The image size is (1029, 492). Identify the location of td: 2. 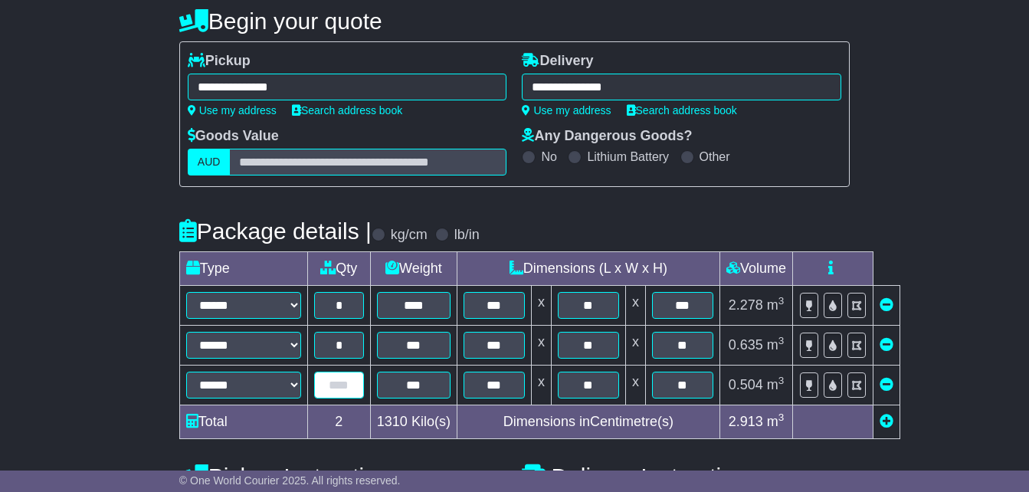
(339, 422).